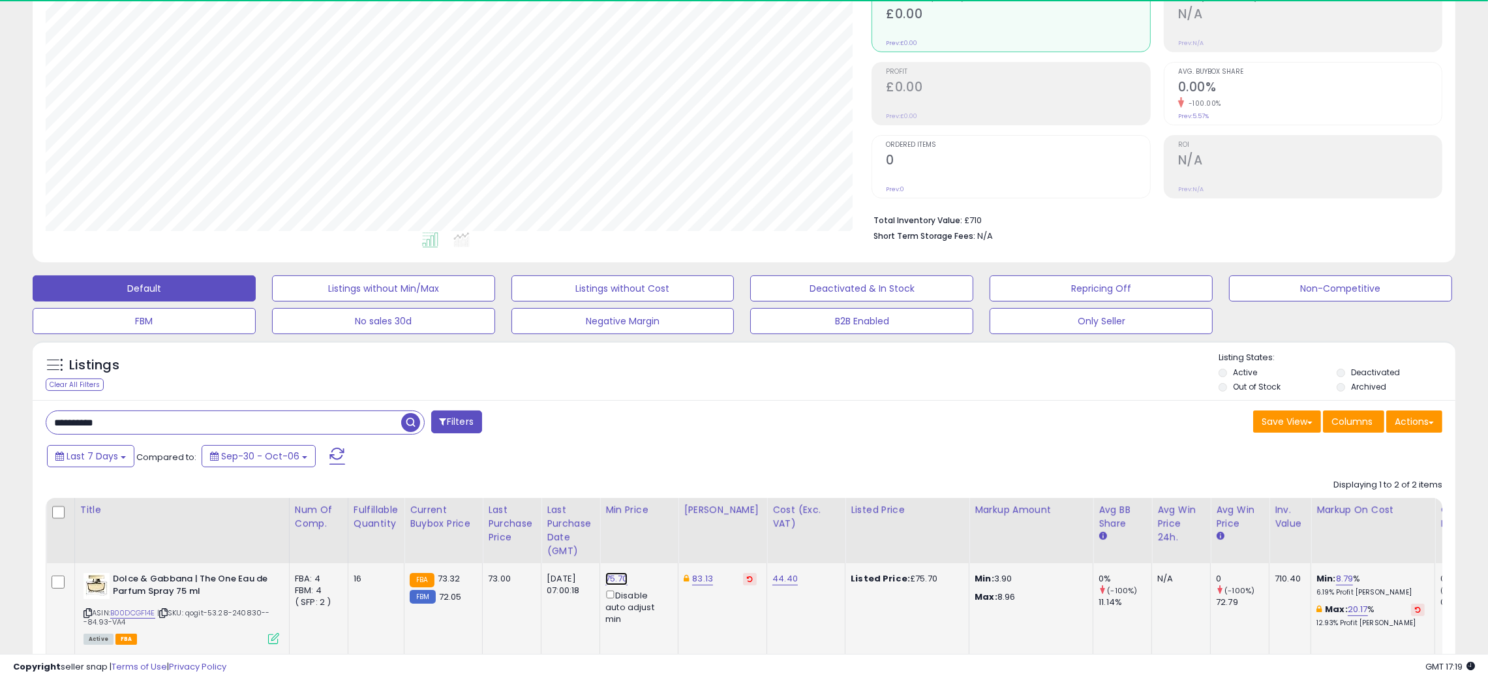 Image resolution: width=1488 pixels, height=680 pixels. I want to click on span: Last 7 Days, so click(92, 456).